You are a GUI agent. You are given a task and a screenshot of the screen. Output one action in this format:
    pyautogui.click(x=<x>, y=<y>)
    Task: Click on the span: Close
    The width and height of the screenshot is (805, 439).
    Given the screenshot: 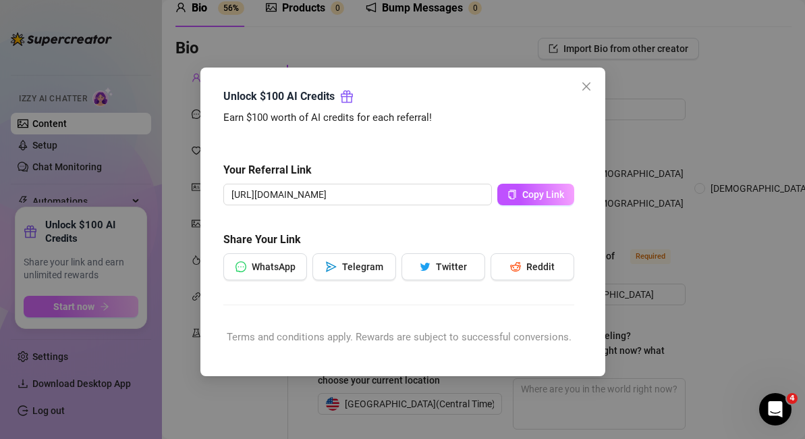 What is the action you would take?
    pyautogui.click(x=587, y=86)
    